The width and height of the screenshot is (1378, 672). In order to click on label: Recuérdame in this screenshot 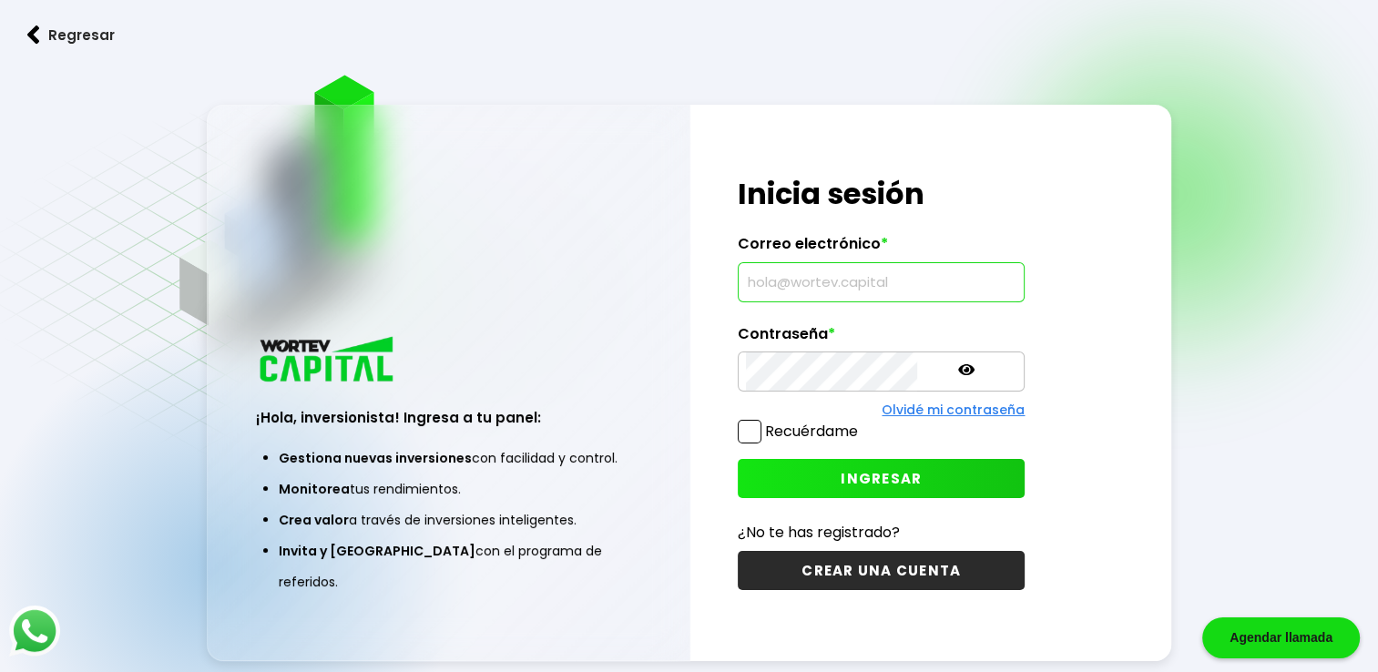, I will do `click(812, 431)`.